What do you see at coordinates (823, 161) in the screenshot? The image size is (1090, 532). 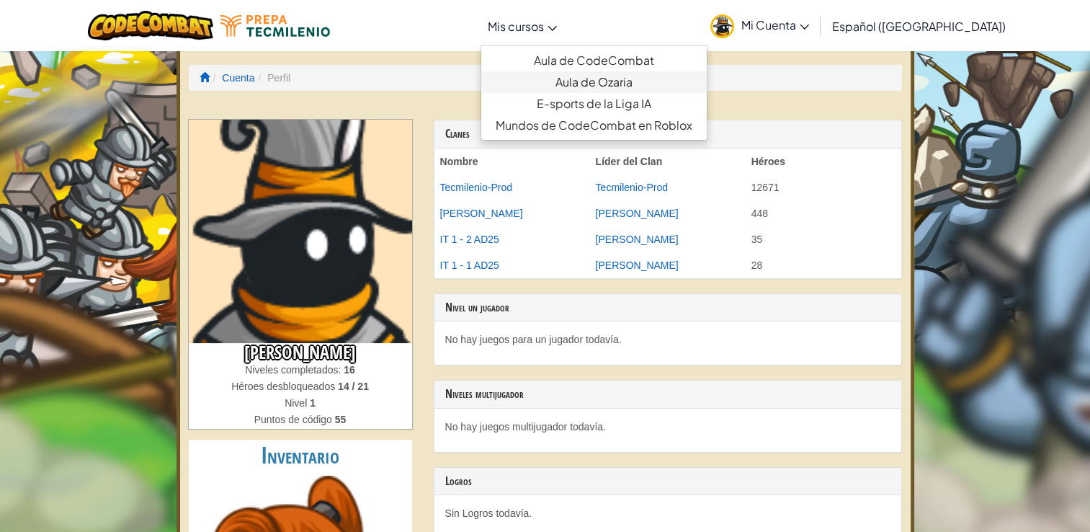 I see `th: Héroes` at bounding box center [823, 161].